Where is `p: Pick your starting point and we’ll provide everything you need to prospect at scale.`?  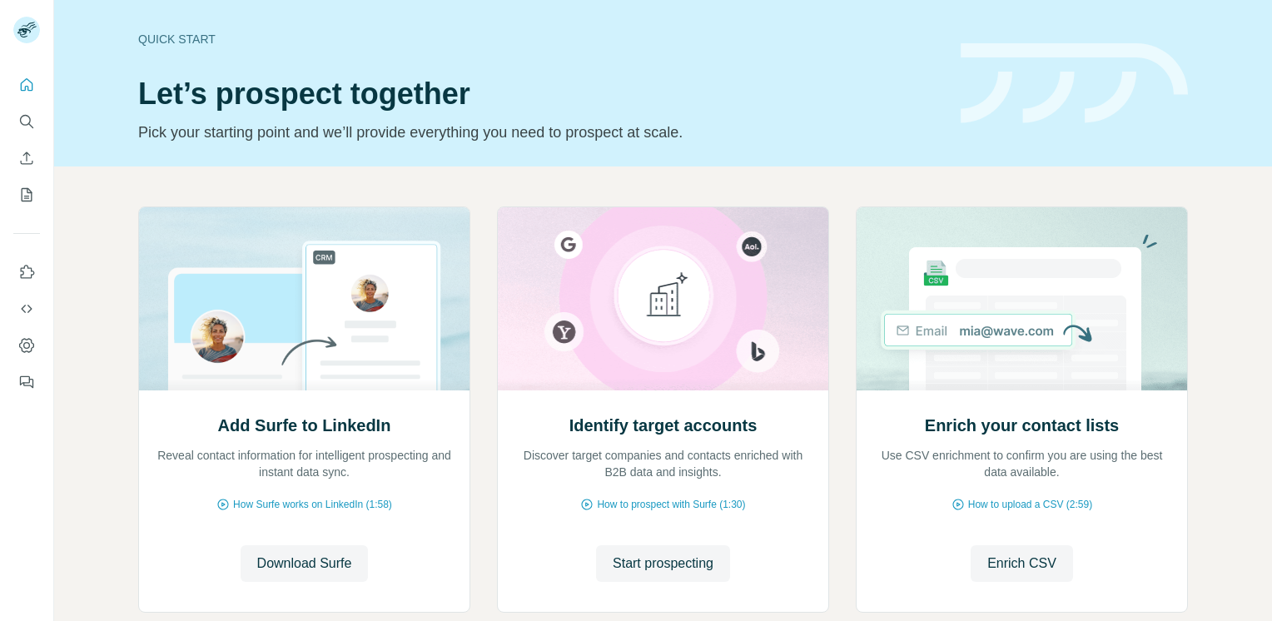 p: Pick your starting point and we’ll provide everything you need to prospect at scale. is located at coordinates (540, 132).